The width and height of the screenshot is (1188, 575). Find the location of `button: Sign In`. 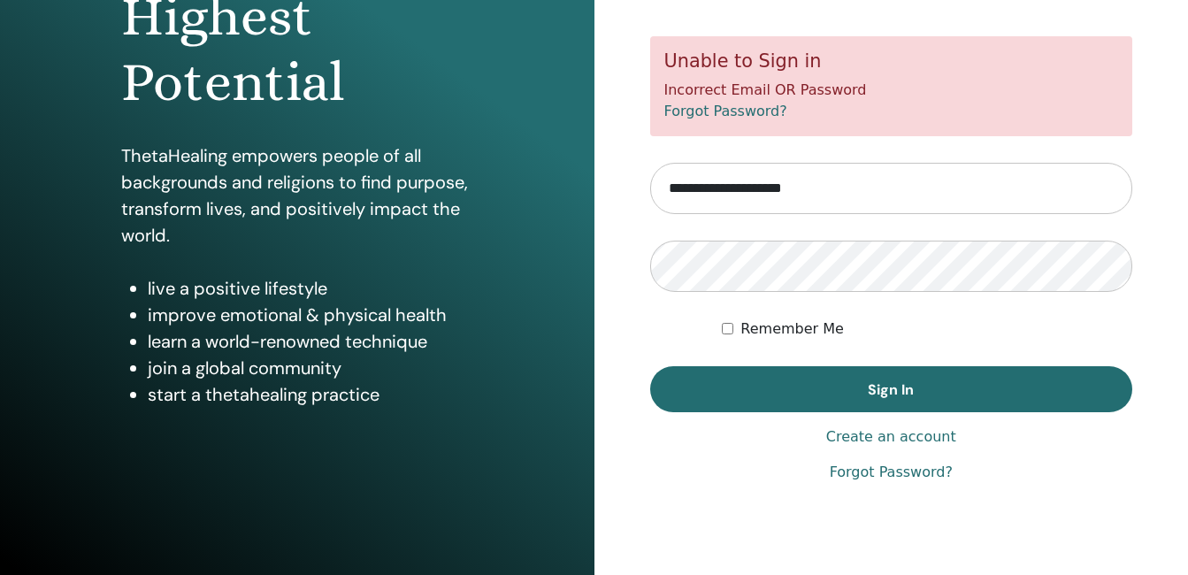

button: Sign In is located at coordinates (892, 389).